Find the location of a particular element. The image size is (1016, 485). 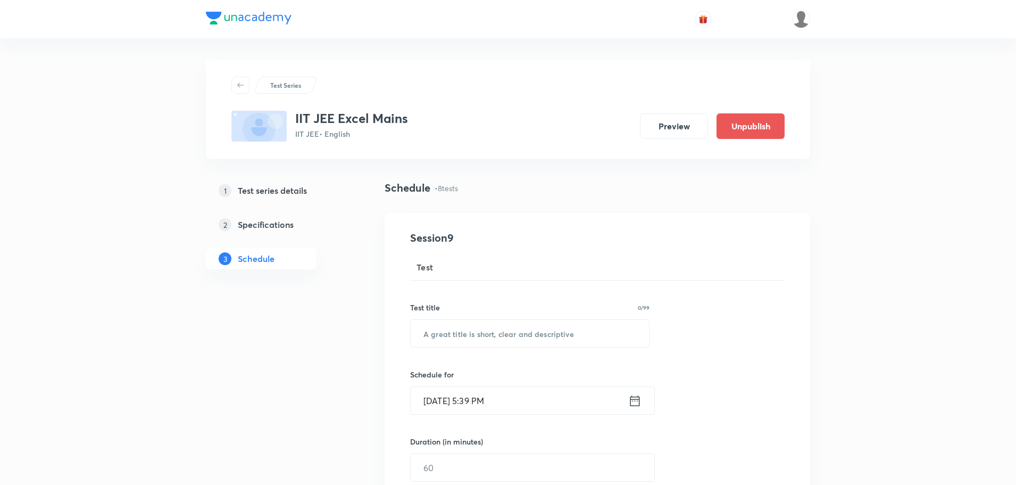

h6: Test title is located at coordinates (425, 307).